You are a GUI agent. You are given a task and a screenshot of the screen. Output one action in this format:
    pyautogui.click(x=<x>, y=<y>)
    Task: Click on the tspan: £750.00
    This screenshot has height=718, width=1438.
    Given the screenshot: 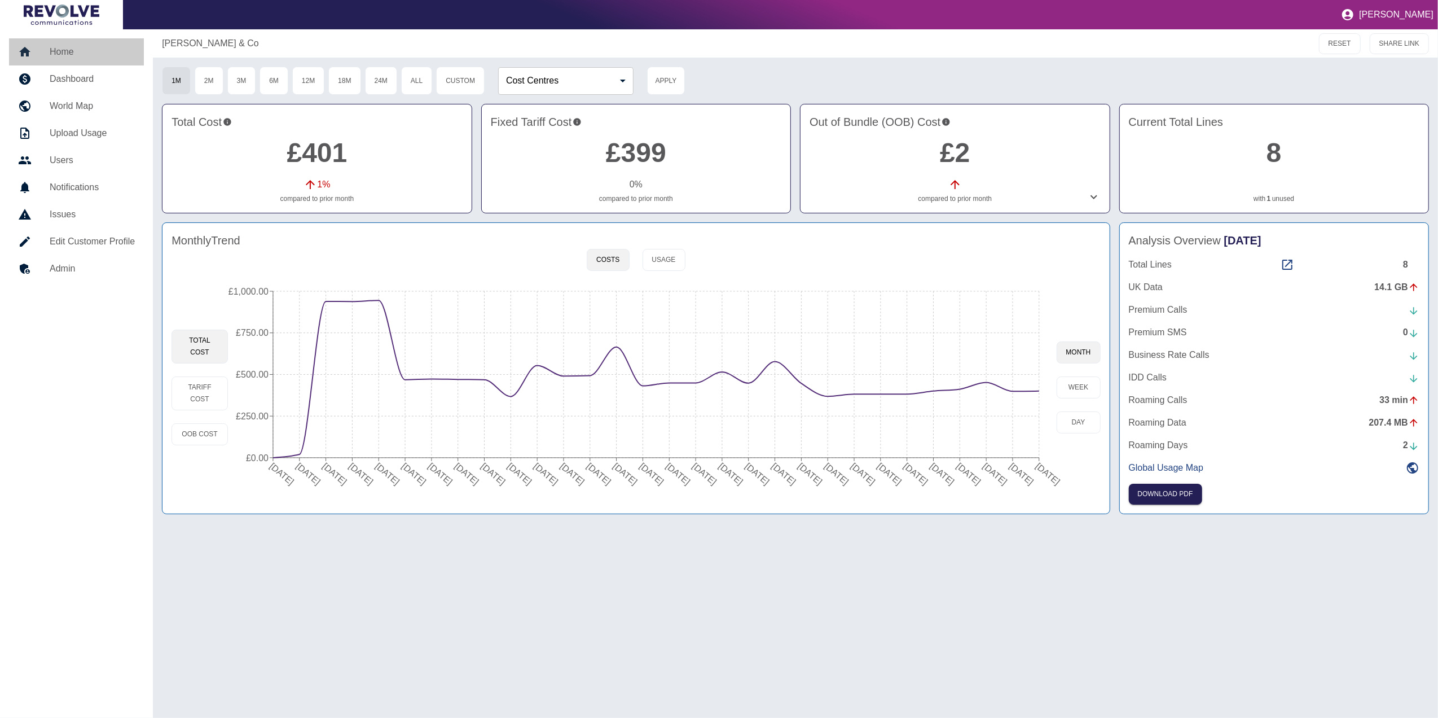 What is the action you would take?
    pyautogui.click(x=252, y=332)
    